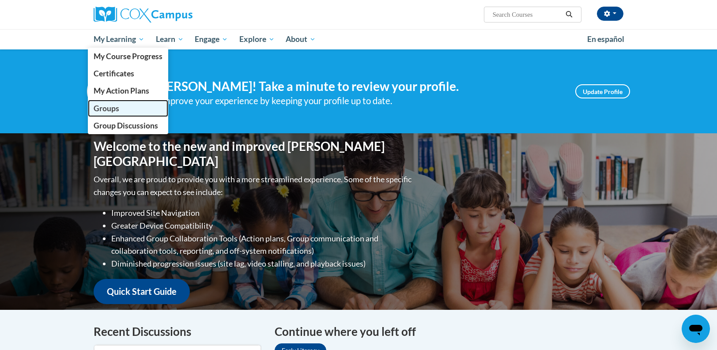 This screenshot has height=350, width=717. What do you see at coordinates (170, 39) in the screenshot?
I see `a: Learn` at bounding box center [170, 39].